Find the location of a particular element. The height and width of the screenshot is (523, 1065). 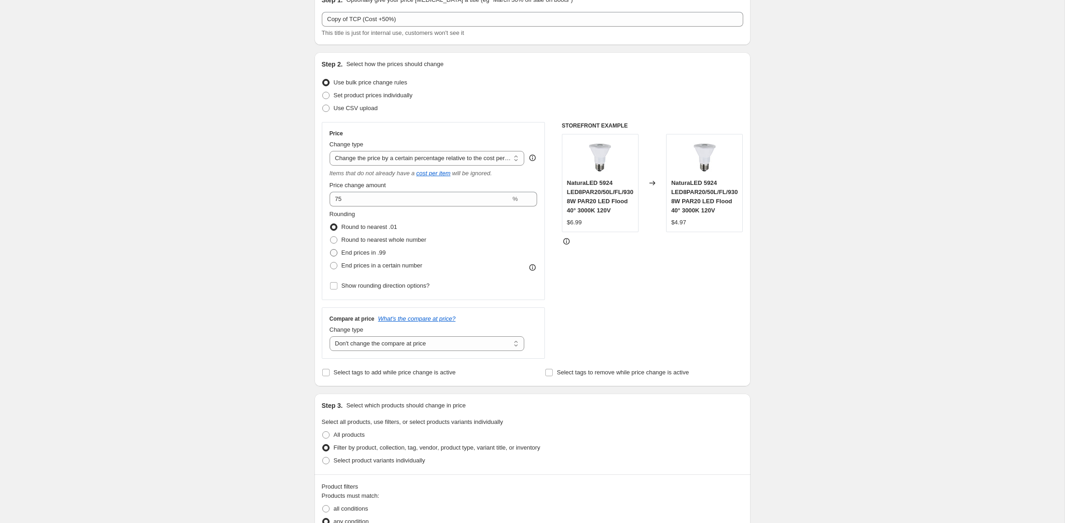

span: Products must match: is located at coordinates (351, 496).